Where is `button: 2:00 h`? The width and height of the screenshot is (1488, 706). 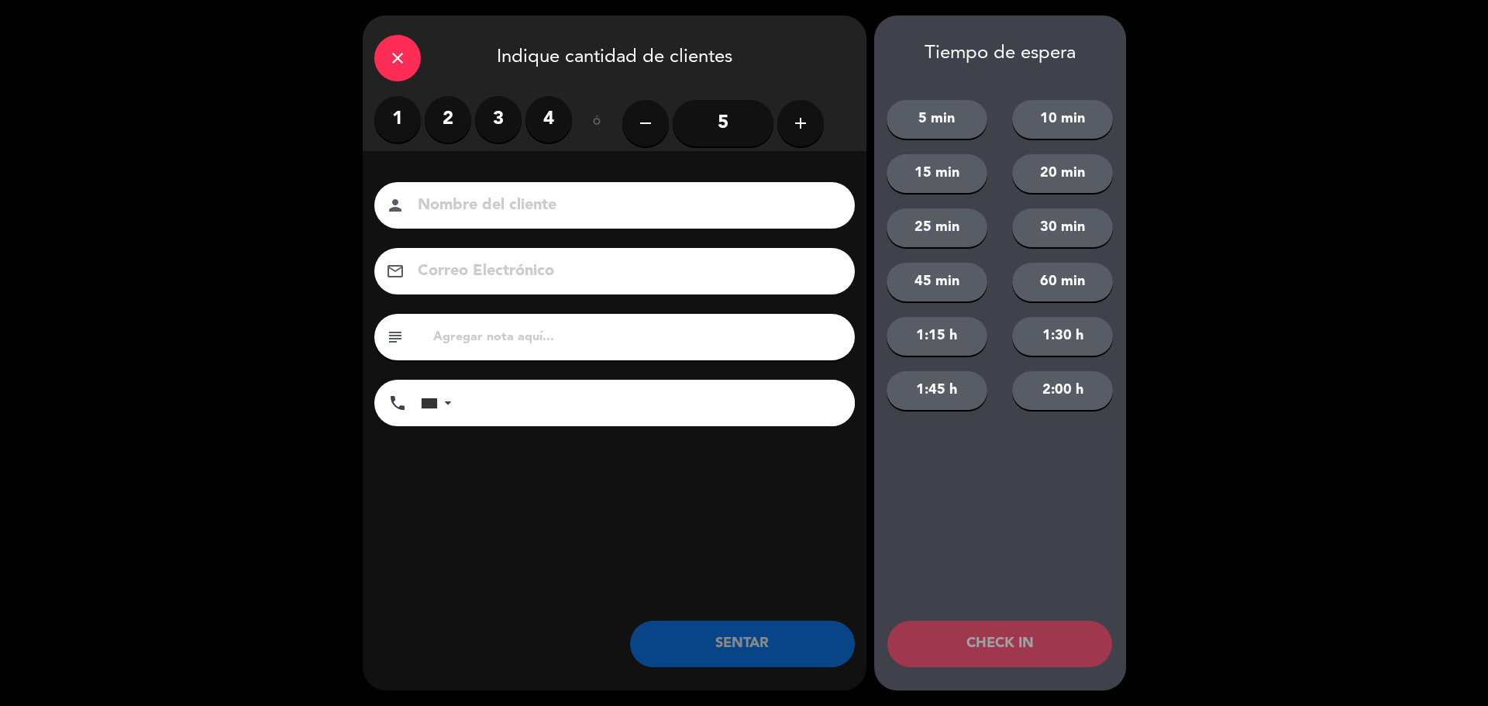
button: 2:00 h is located at coordinates (1063, 391).